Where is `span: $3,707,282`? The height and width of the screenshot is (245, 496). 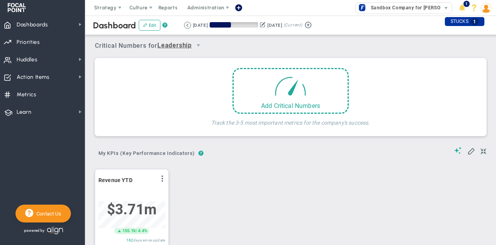 span: $3,707,282 is located at coordinates (132, 209).